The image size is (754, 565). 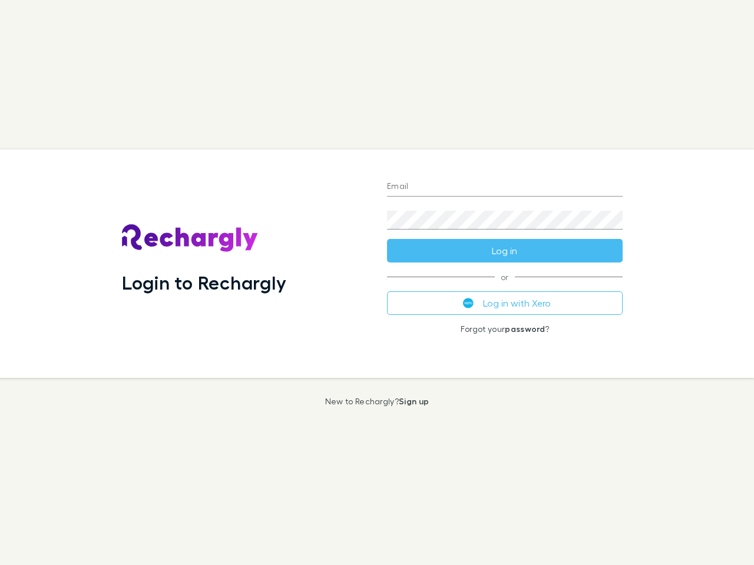 I want to click on p: Forgot your ?, so click(x=505, y=329).